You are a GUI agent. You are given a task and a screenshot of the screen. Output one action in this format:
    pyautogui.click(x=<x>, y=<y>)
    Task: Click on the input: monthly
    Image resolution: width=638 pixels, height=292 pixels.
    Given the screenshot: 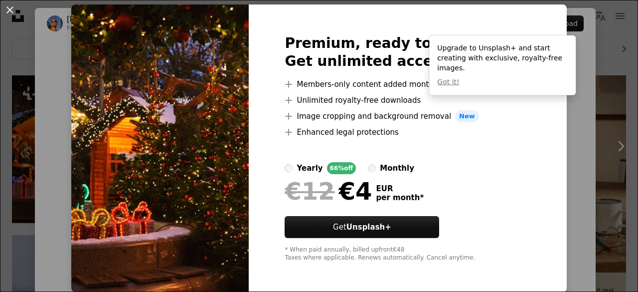 What is the action you would take?
    pyautogui.click(x=372, y=168)
    